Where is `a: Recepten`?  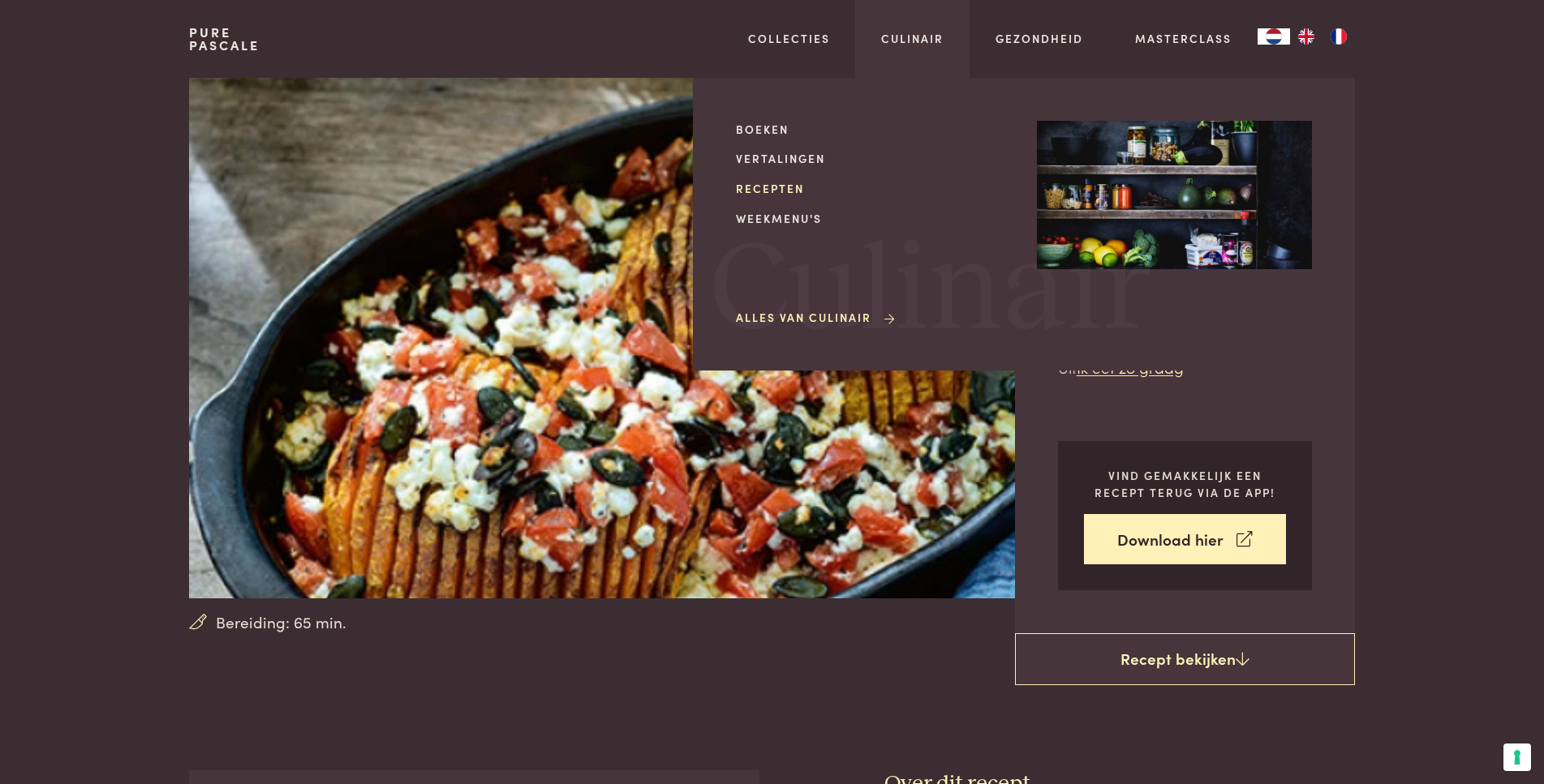
a: Recepten is located at coordinates (872, 188).